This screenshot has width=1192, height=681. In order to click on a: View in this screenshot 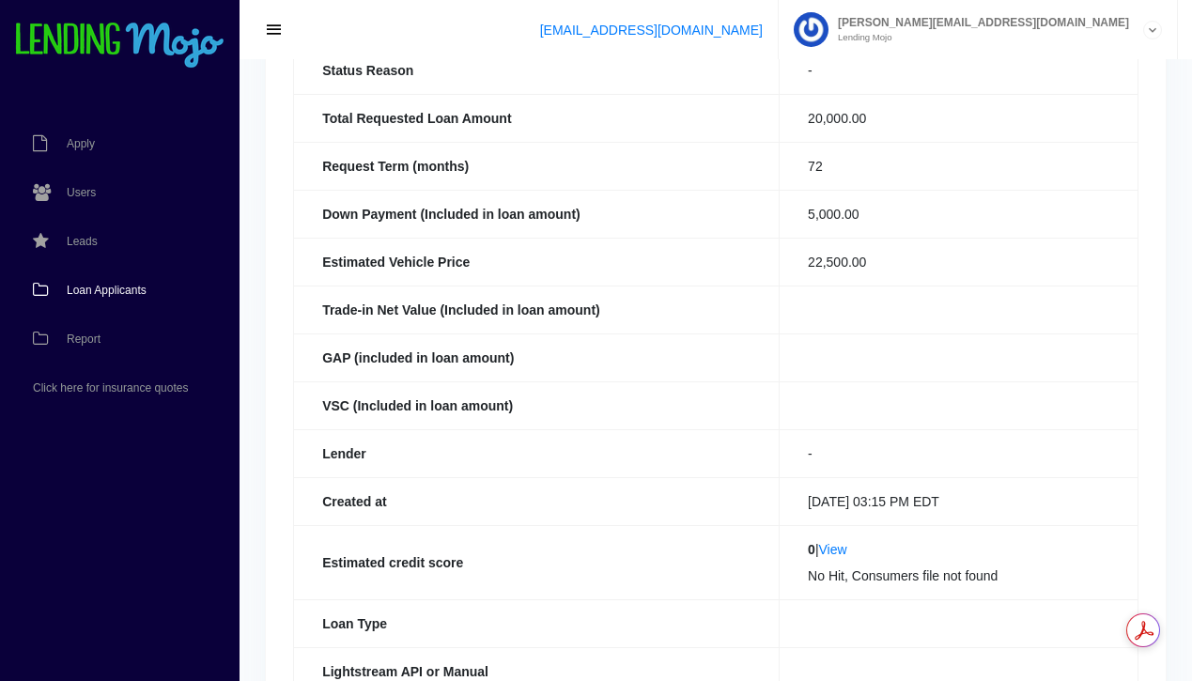, I will do `click(833, 549)`.